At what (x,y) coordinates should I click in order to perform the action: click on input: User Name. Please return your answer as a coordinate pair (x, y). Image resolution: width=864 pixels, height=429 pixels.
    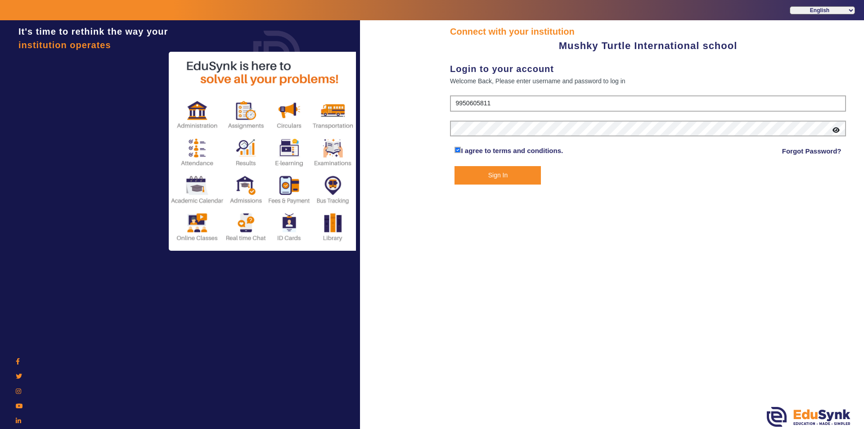
    Looking at the image, I should click on (648, 104).